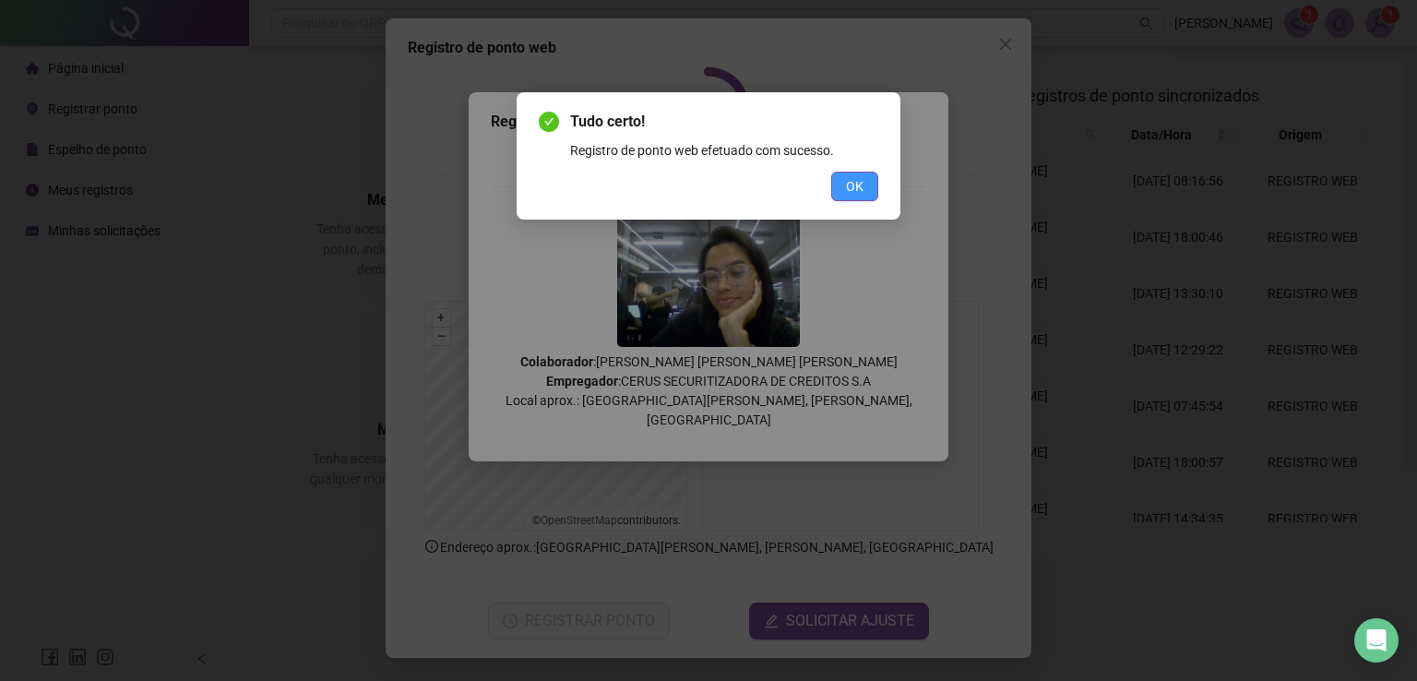 The width and height of the screenshot is (1417, 681). What do you see at coordinates (854, 186) in the screenshot?
I see `span: OK` at bounding box center [854, 186].